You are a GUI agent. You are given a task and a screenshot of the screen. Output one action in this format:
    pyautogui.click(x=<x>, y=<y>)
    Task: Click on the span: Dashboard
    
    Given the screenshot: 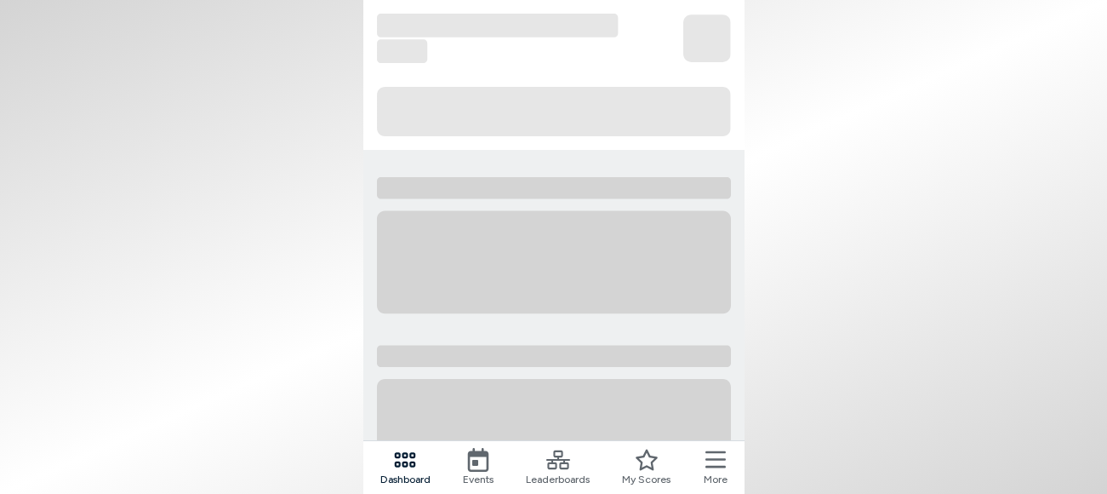 What is the action you would take?
    pyautogui.click(x=405, y=479)
    